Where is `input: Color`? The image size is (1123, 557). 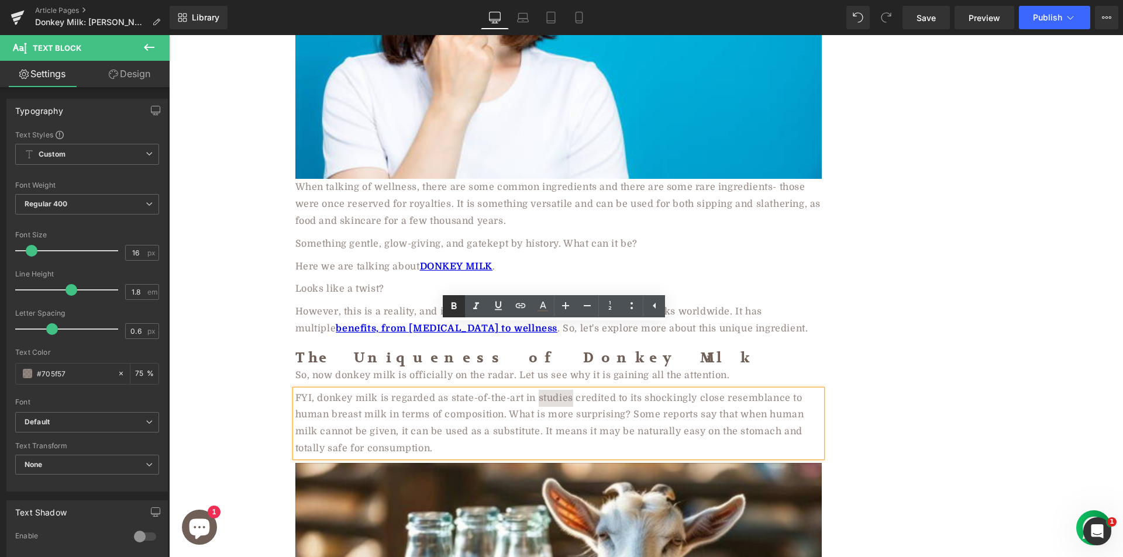 input: Color is located at coordinates (74, 374).